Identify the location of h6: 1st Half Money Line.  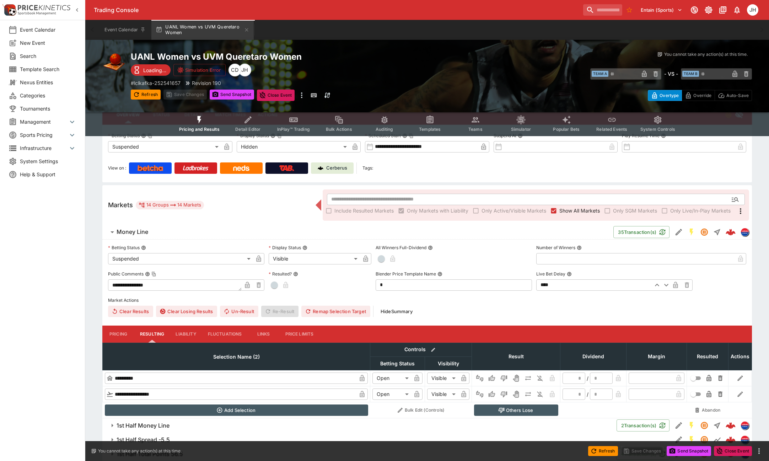
(143, 425).